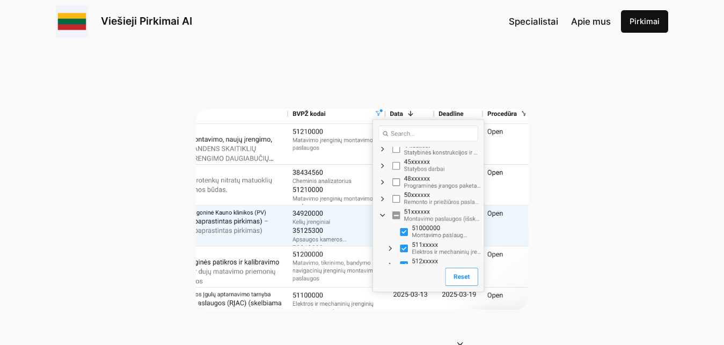 The width and height of the screenshot is (724, 345). What do you see at coordinates (644, 21) in the screenshot?
I see `a: Pirkimai` at bounding box center [644, 21].